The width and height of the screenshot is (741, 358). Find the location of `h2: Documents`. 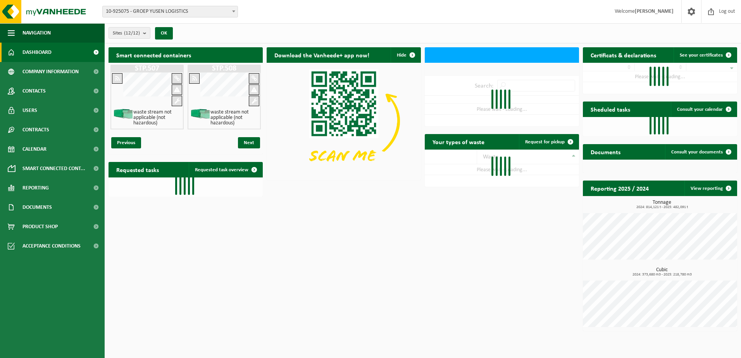

h2: Documents is located at coordinates (605, 151).